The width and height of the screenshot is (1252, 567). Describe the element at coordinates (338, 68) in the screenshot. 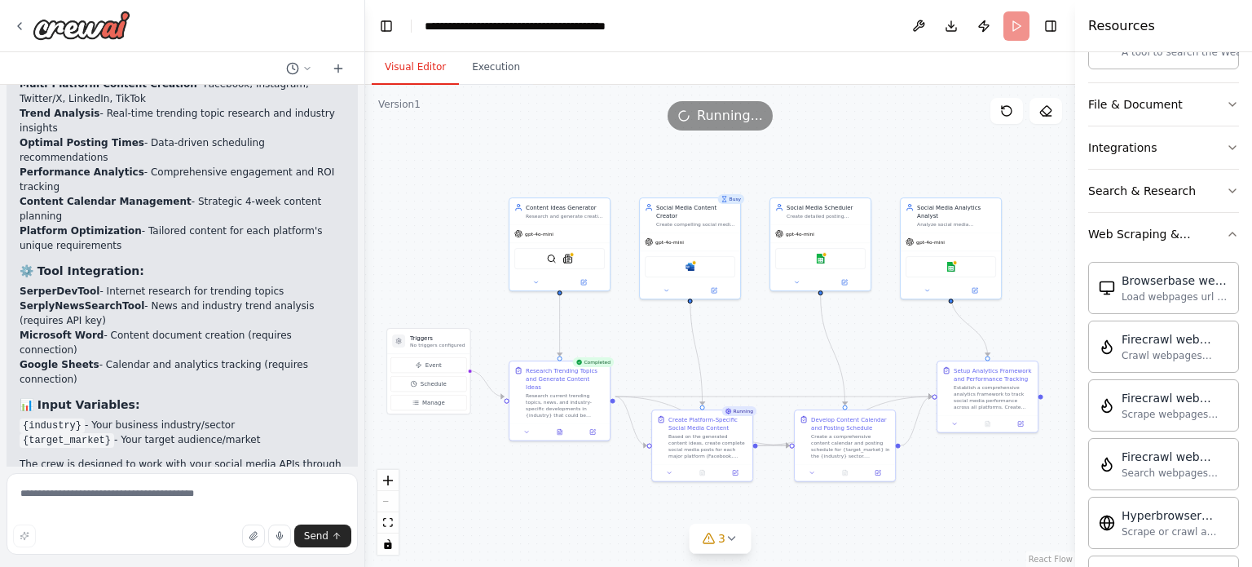

I see `button: Start a new chat` at that location.